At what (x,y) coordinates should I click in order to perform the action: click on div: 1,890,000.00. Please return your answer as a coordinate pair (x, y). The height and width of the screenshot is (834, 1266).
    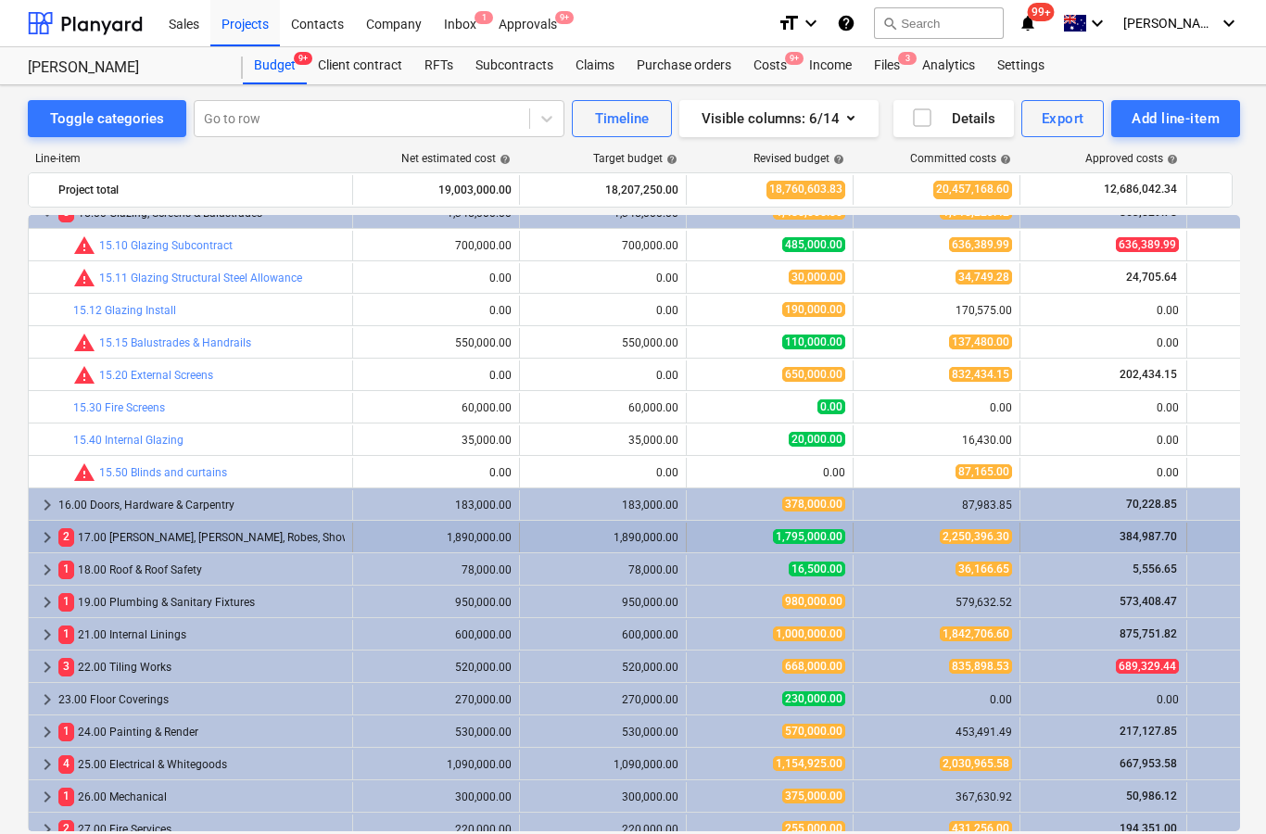
    Looking at the image, I should click on (436, 537).